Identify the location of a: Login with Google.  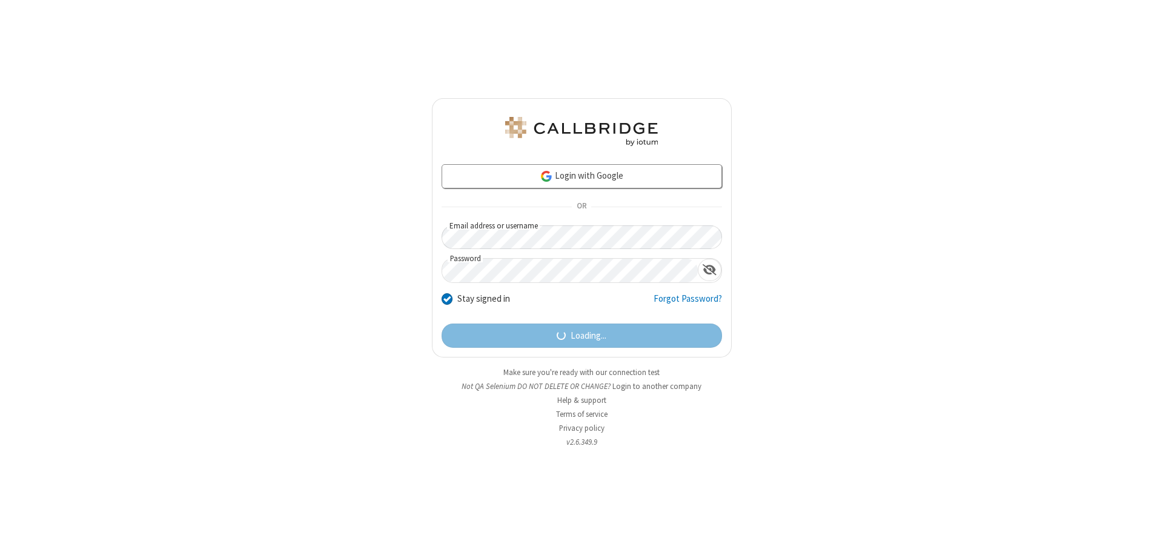
(581, 176).